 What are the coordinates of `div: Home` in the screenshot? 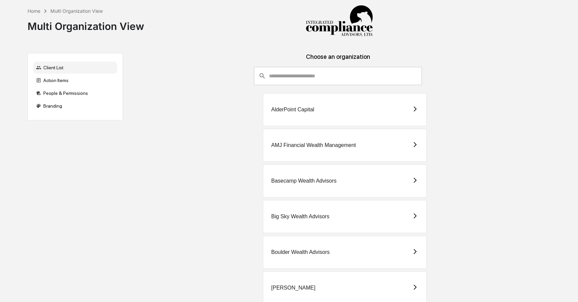 It's located at (34, 11).